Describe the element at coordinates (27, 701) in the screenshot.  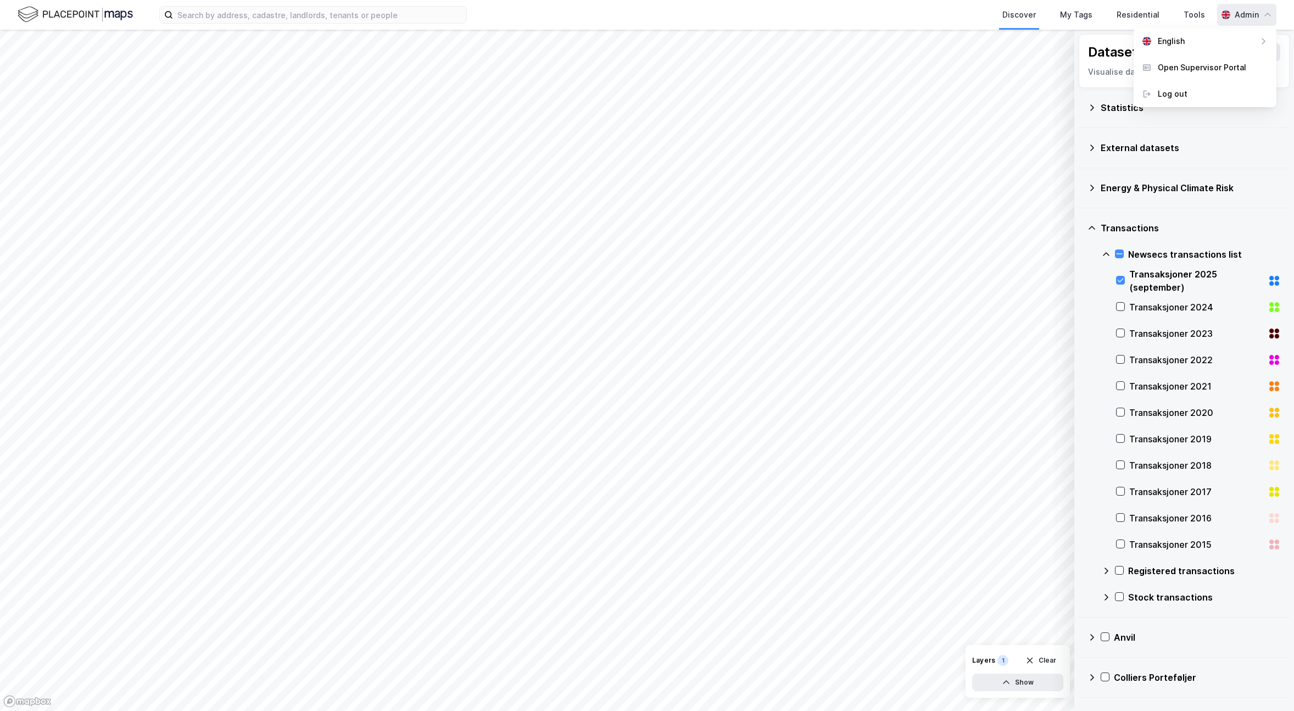
I see `a: Mapbox homepage` at that location.